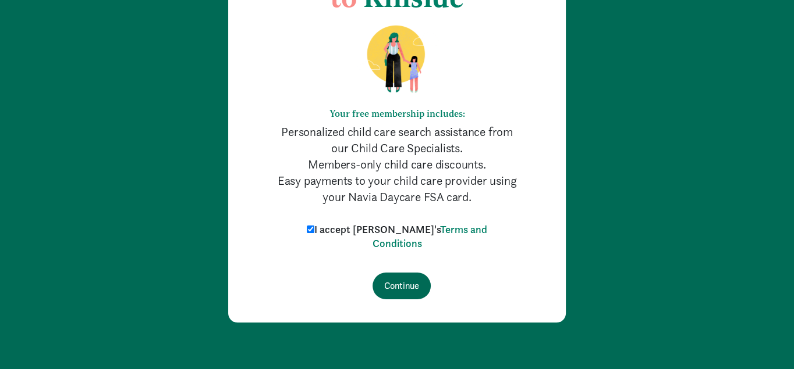 The height and width of the screenshot is (369, 794). I want to click on p: Easy payments to your child care provider using your Navia Daycare FSA card., so click(397, 189).